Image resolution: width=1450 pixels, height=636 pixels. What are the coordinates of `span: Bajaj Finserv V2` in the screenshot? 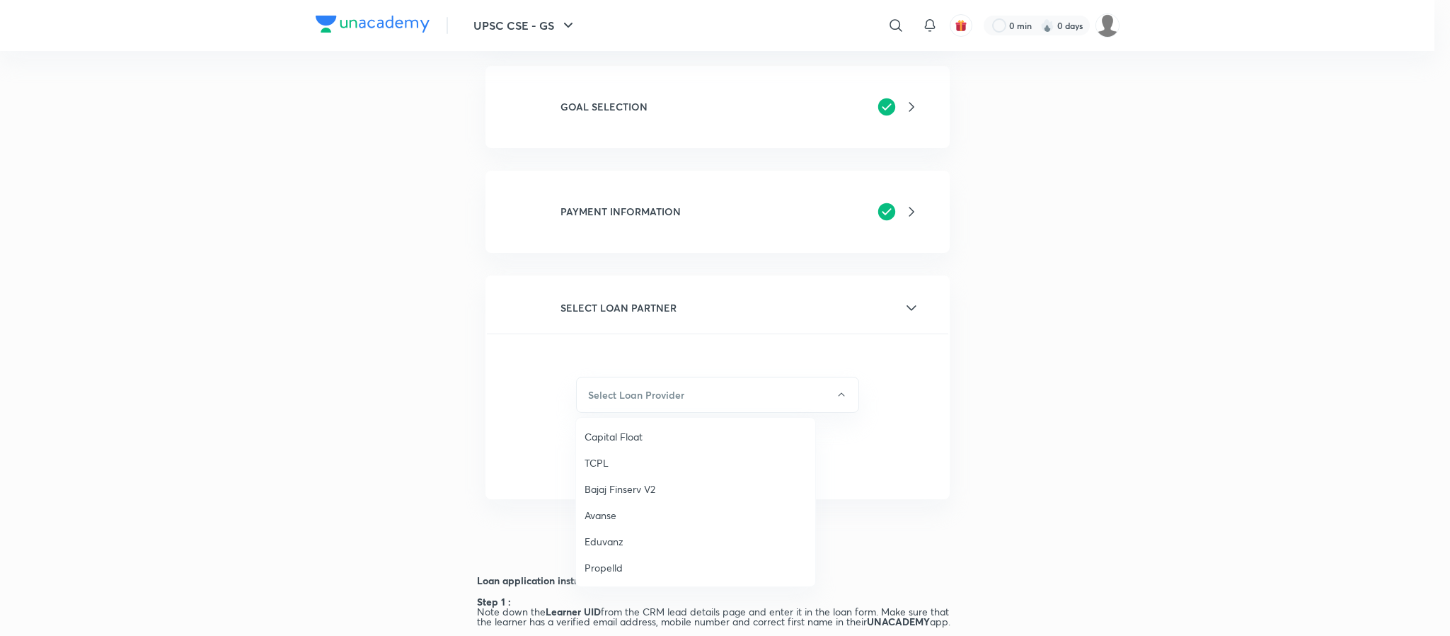 It's located at (696, 488).